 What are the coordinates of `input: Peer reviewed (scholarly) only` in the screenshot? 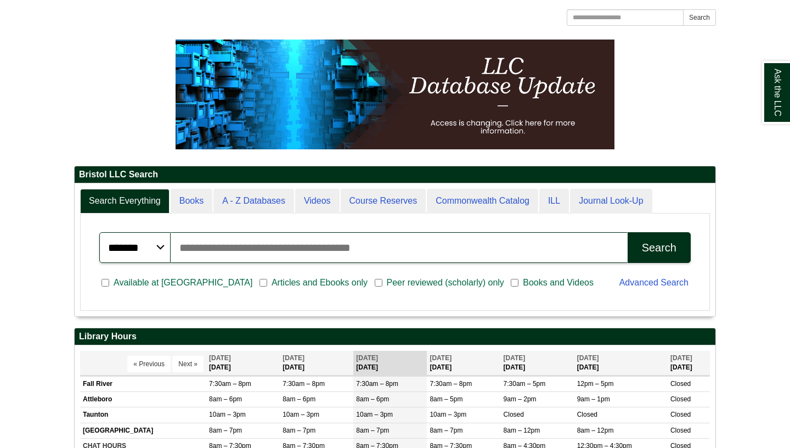 It's located at (378, 282).